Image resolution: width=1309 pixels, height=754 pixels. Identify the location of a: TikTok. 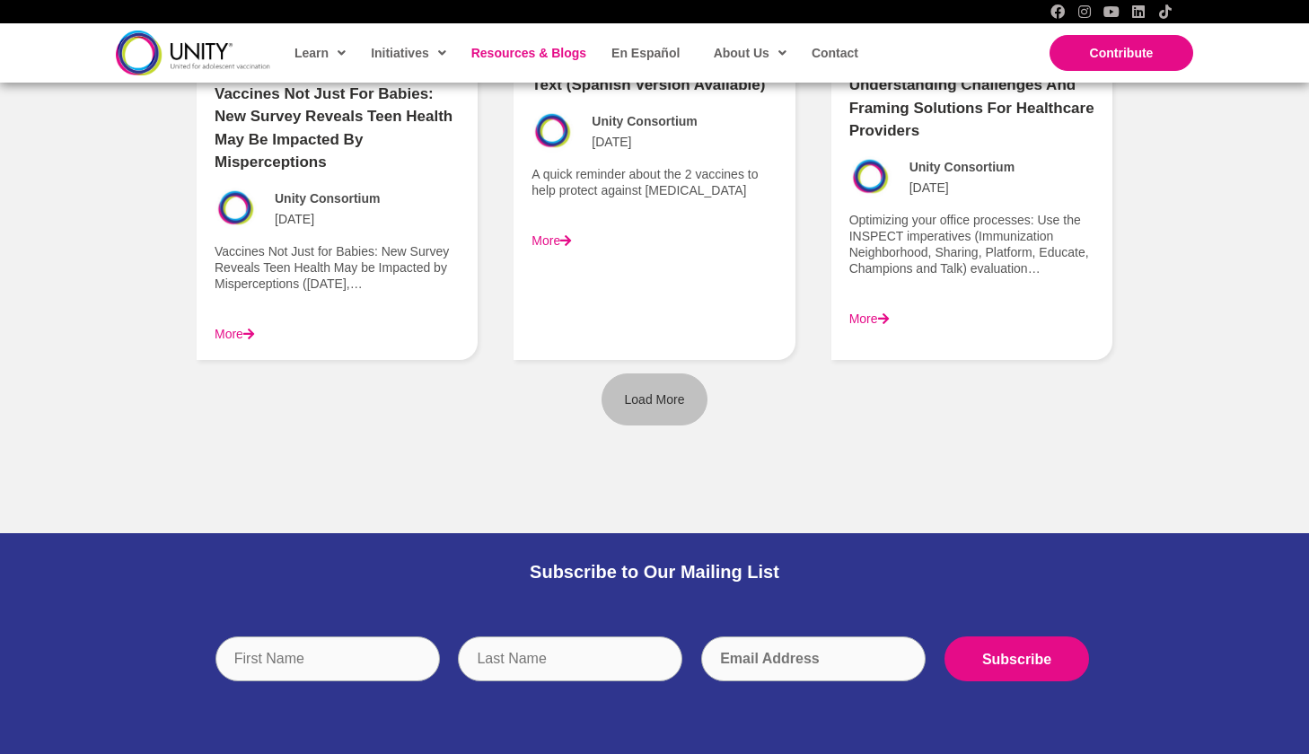
(1166, 12).